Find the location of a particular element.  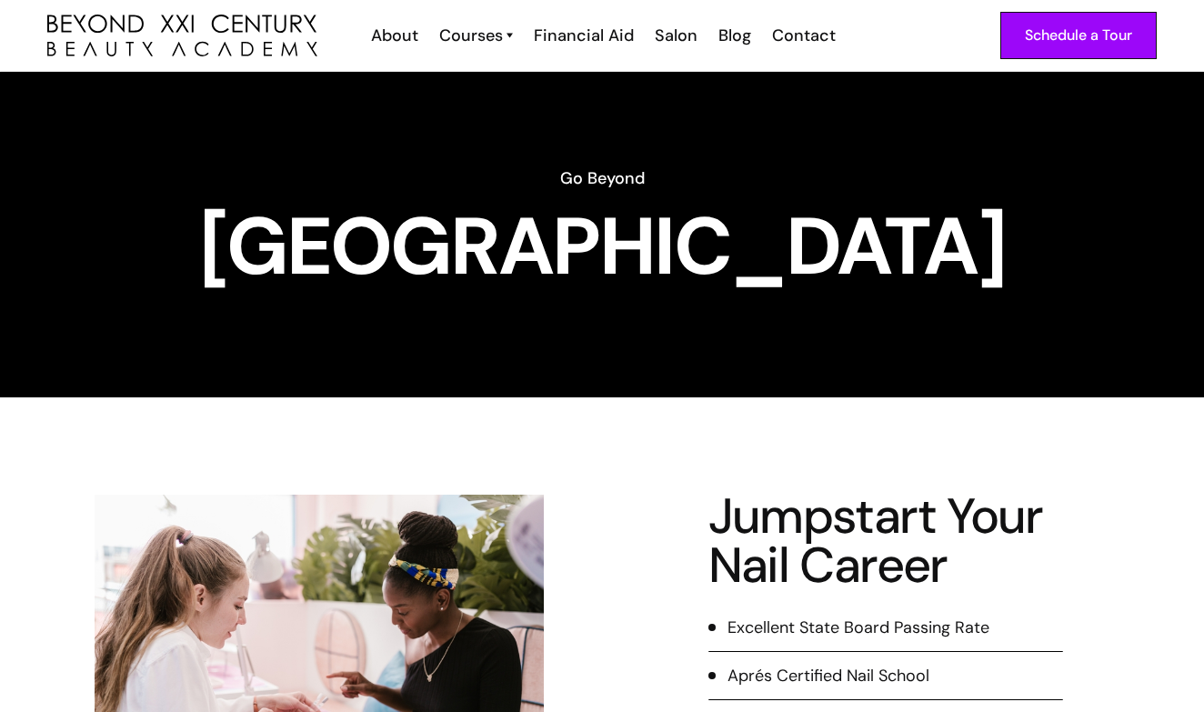

div: Excellent State Board Passing Rate is located at coordinates (859, 628).